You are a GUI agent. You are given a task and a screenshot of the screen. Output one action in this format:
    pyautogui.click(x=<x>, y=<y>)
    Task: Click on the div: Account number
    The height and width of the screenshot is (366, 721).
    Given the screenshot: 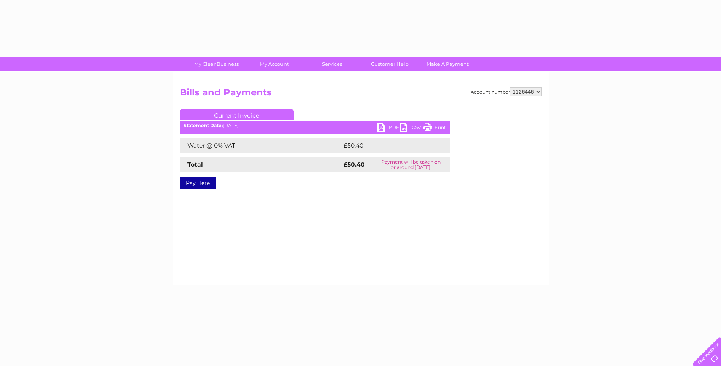 What is the action you would take?
    pyautogui.click(x=506, y=92)
    